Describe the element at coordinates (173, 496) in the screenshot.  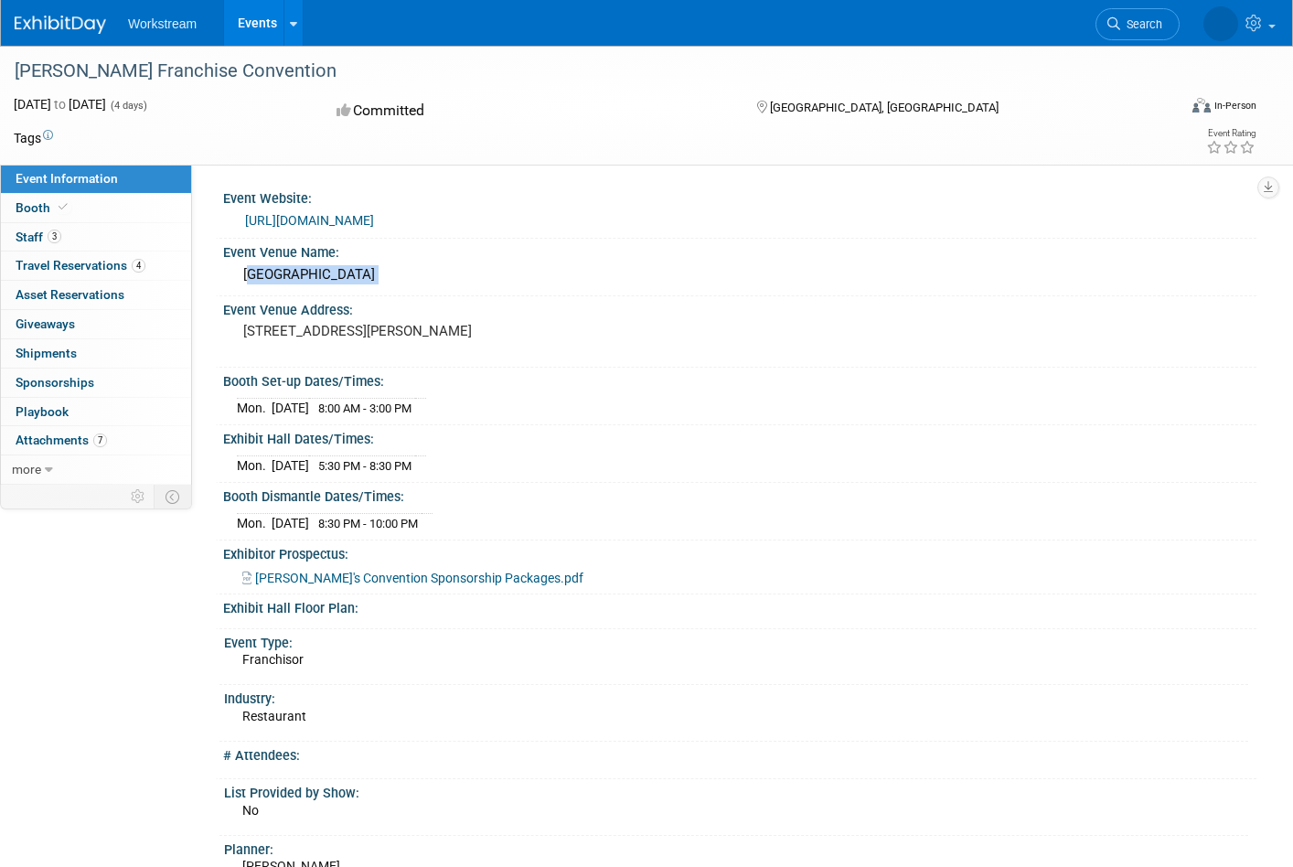
I see `td: Toggle Event Tabs` at that location.